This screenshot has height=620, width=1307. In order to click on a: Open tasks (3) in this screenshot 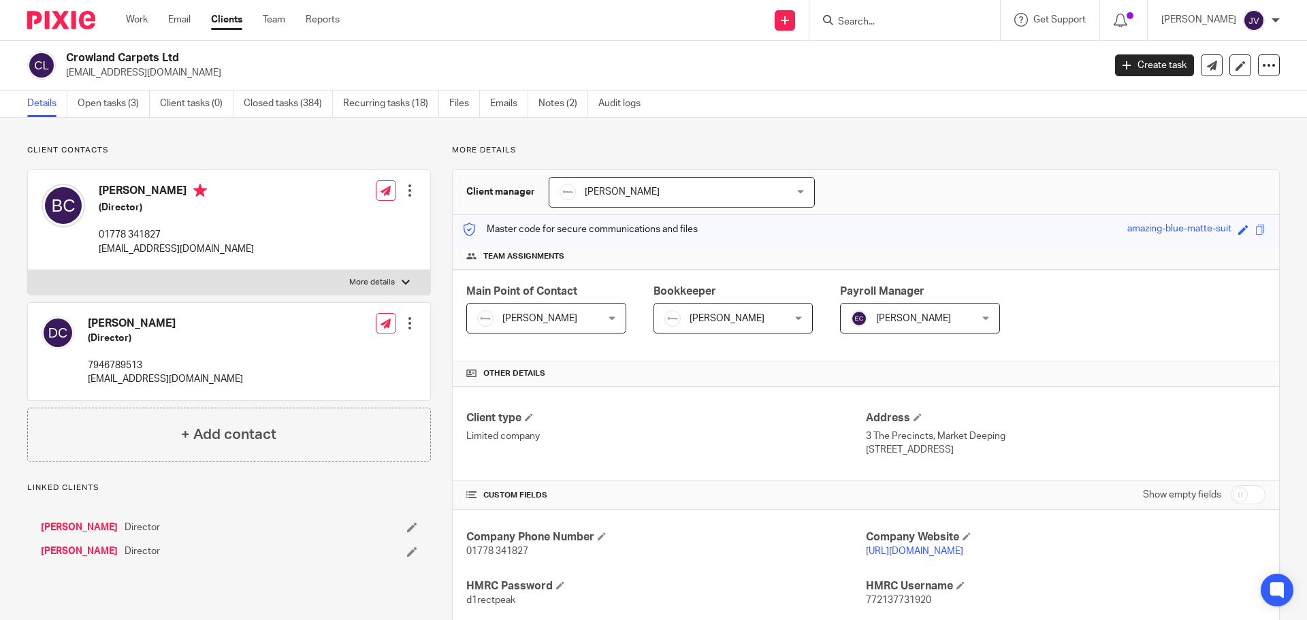, I will do `click(114, 103)`.